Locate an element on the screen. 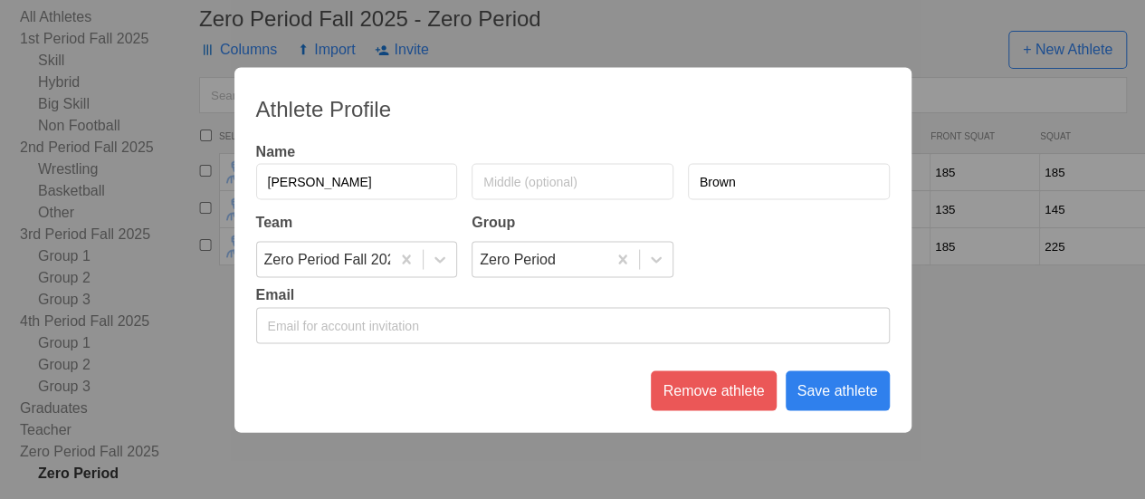 This screenshot has width=1145, height=499. div: Zero Period is located at coordinates (518, 259).